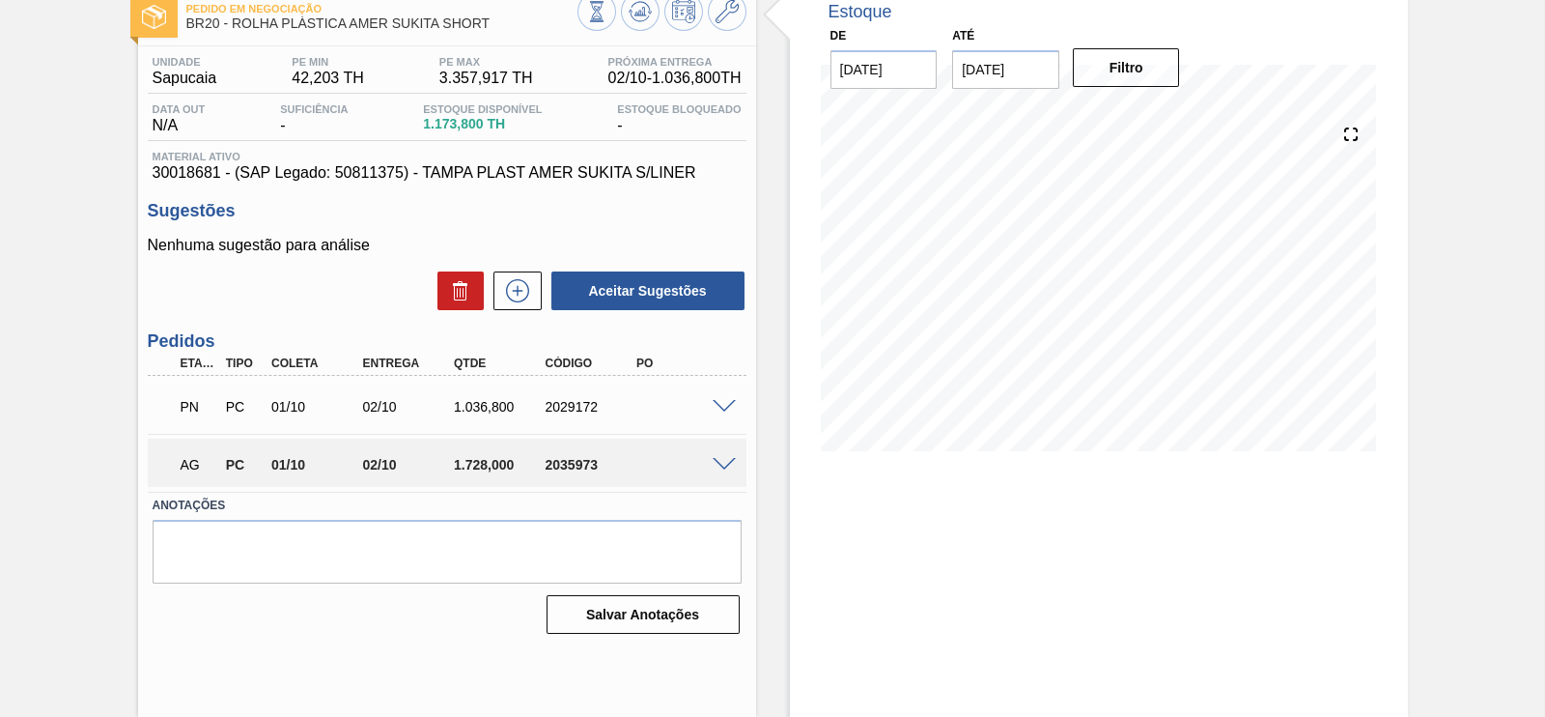 This screenshot has height=717, width=1545. Describe the element at coordinates (682, 363) in the screenshot. I see `div: PO` at that location.